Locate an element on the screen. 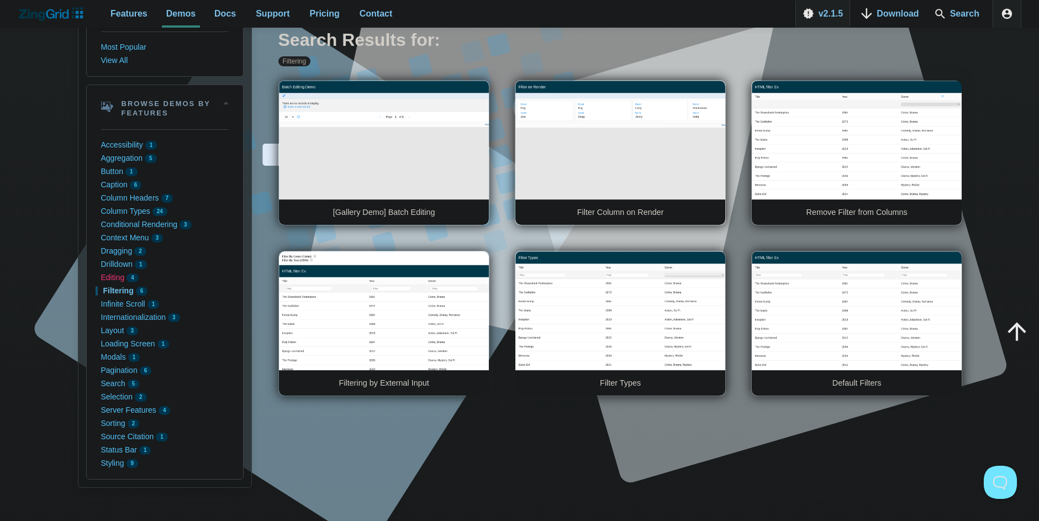 The height and width of the screenshot is (521, 1039). span: Features is located at coordinates (129, 13).